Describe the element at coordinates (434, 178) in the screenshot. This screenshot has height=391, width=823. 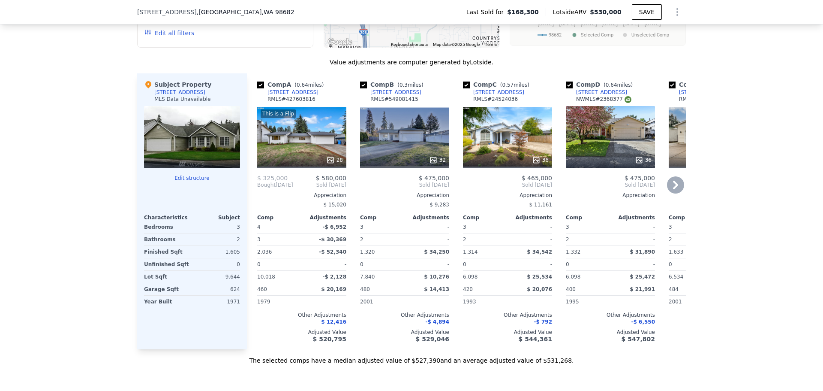
I see `span: $ 475,000` at that location.